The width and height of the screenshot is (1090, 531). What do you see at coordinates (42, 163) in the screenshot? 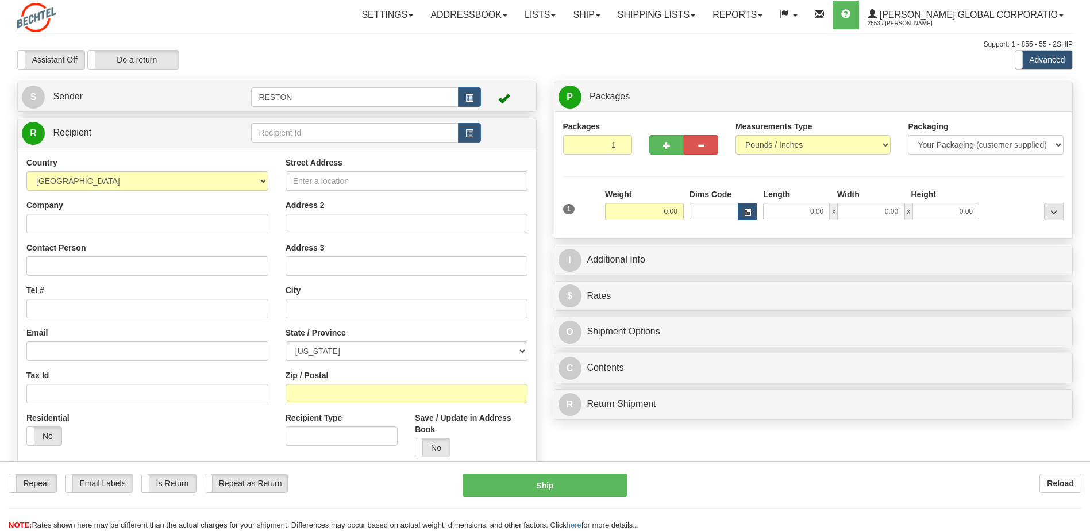
I see `label: Country` at bounding box center [42, 163].